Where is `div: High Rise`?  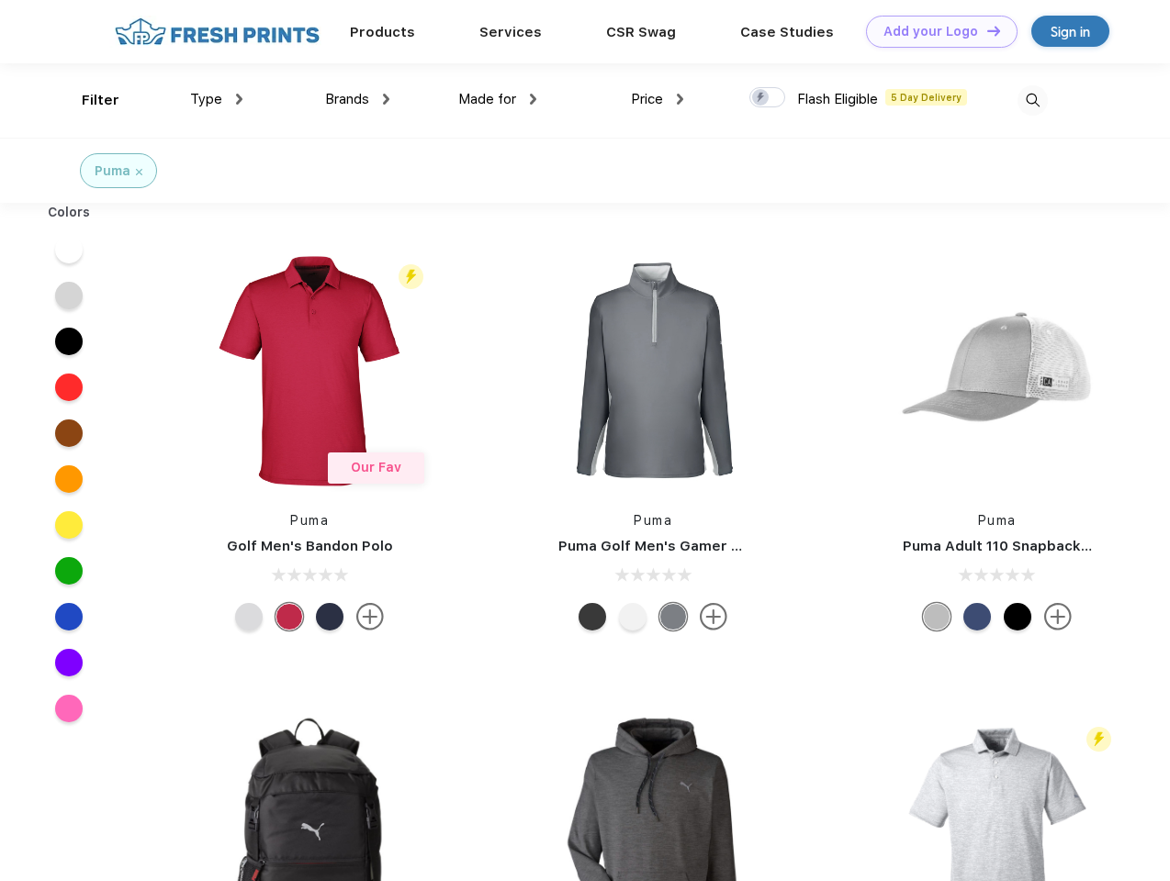
div: High Rise is located at coordinates (249, 617).